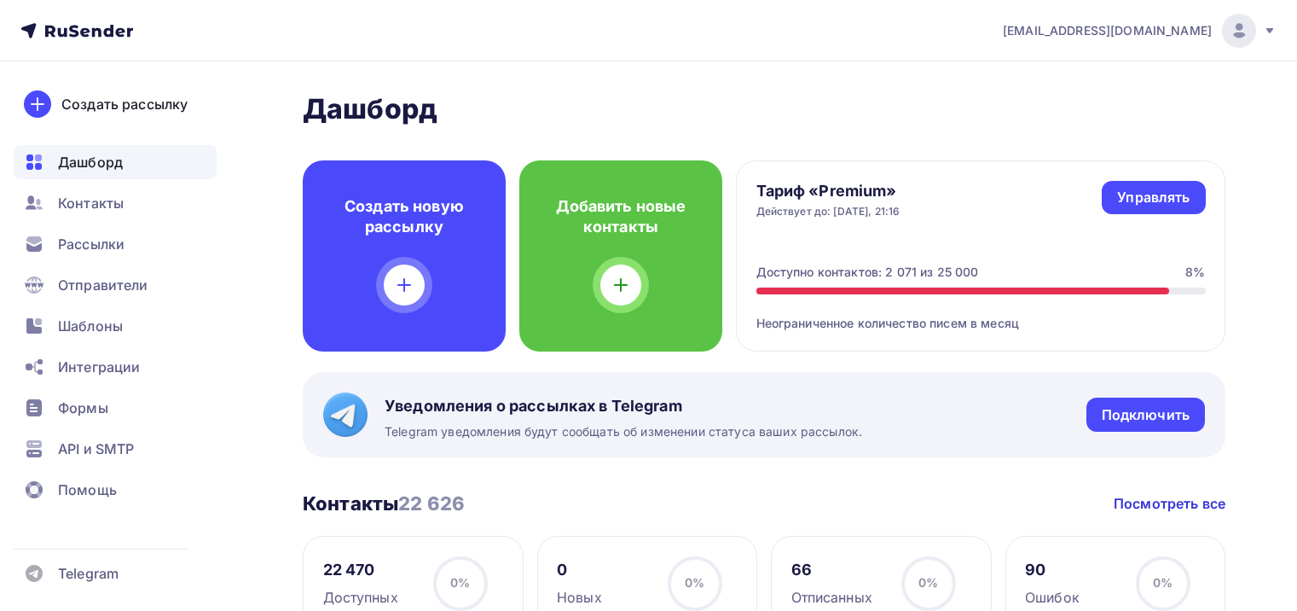 The image size is (1297, 611). I want to click on div: 0, so click(579, 570).